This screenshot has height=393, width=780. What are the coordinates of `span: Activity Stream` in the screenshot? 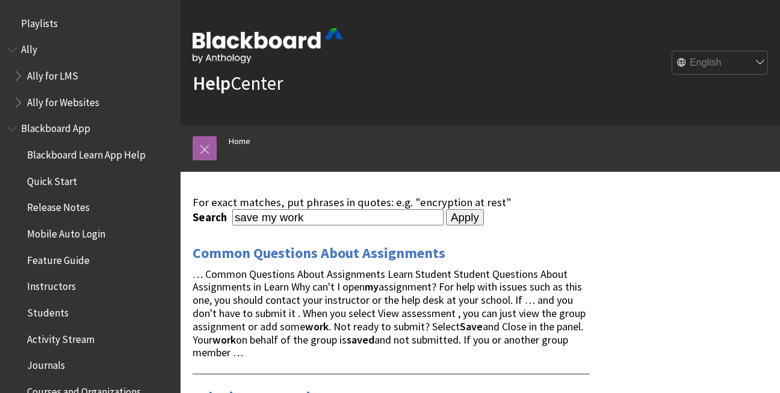 It's located at (61, 337).